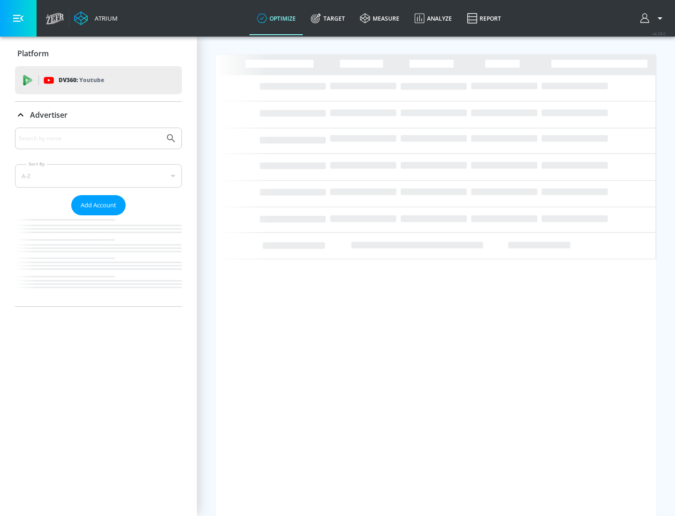  I want to click on div: DV360: Youtube, so click(98, 80).